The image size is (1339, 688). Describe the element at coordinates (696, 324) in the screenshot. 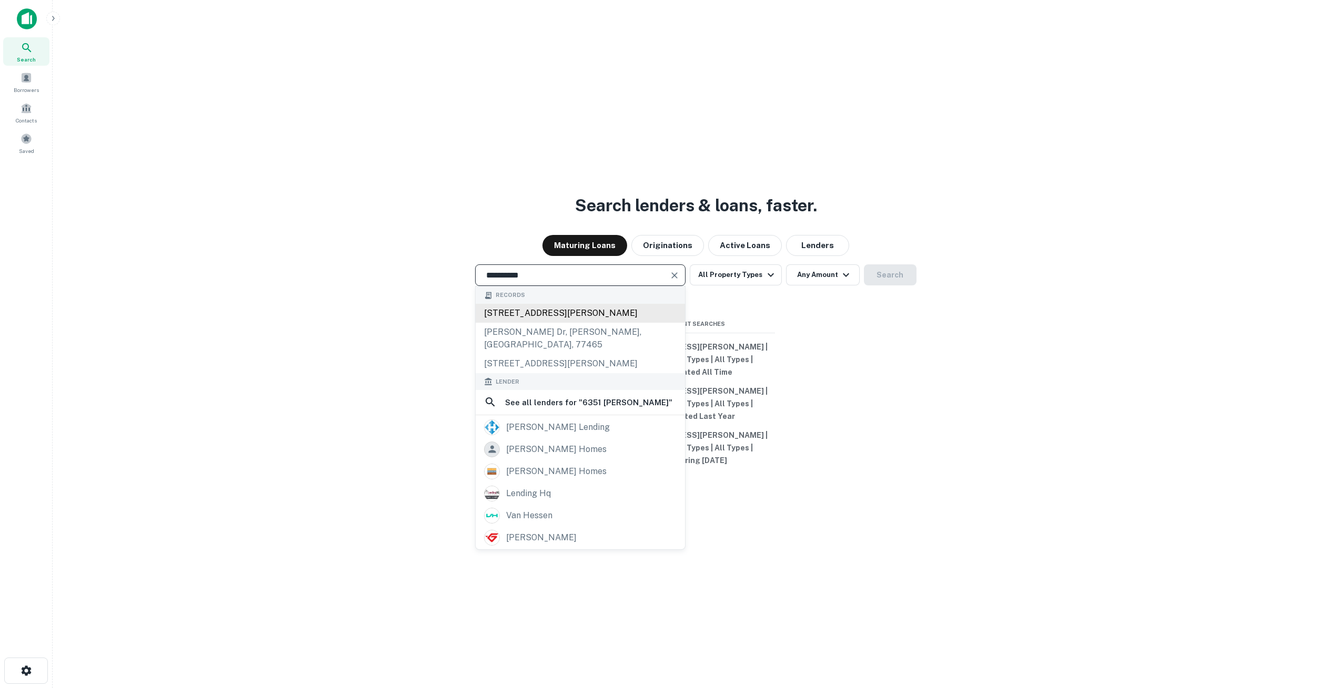

I see `span: Recent Searches` at that location.